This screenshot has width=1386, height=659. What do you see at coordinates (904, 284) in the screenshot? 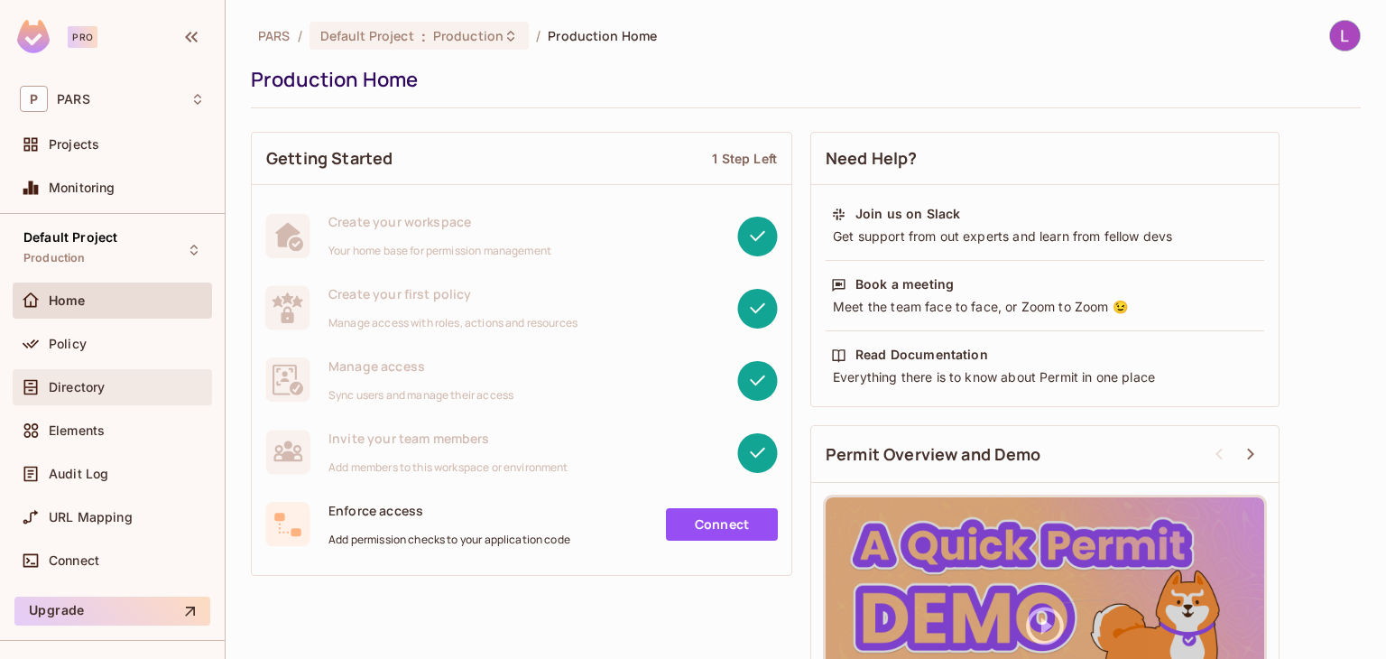
I see `div: Book a meeting` at bounding box center [904, 284].